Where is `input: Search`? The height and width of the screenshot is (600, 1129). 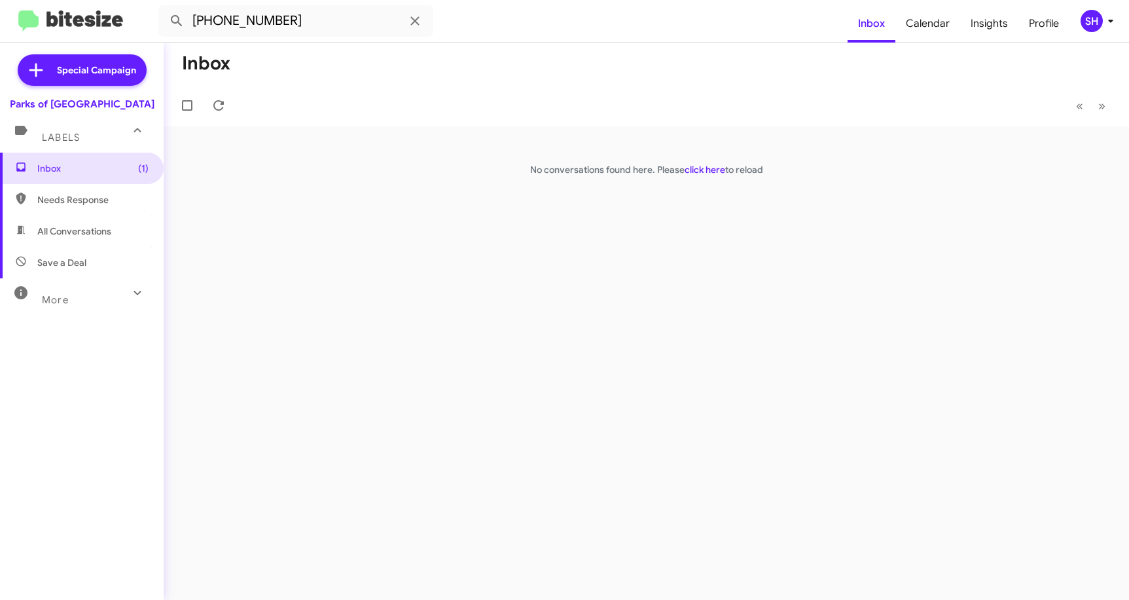
input: Search is located at coordinates (296, 21).